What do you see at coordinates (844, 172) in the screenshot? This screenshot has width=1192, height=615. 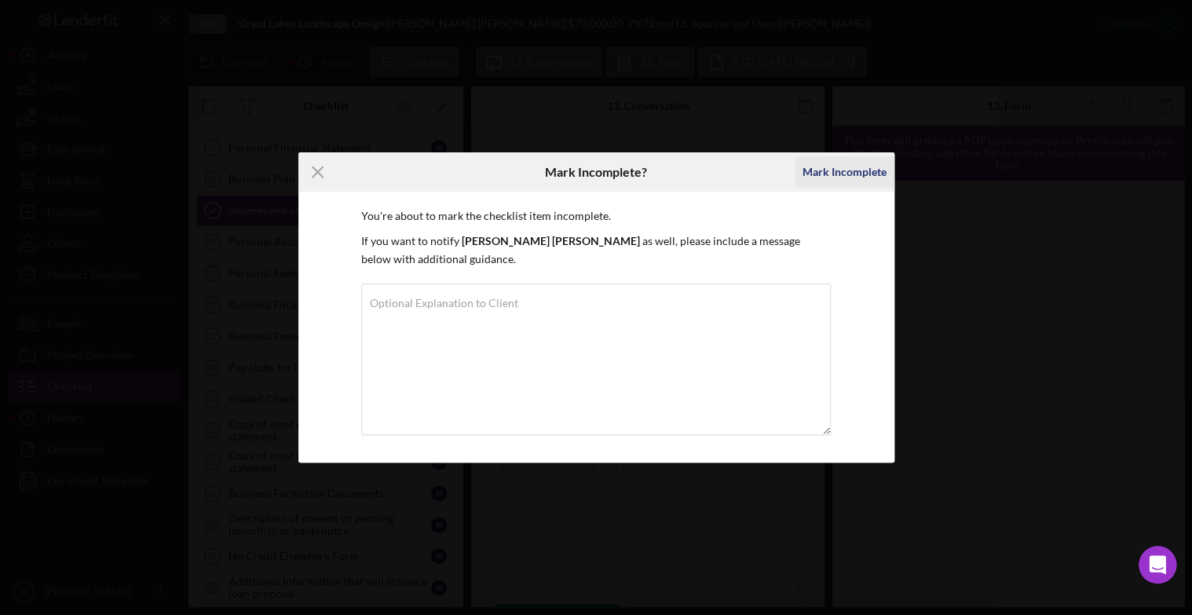 I see `button: Mark Incomplete` at bounding box center [844, 172].